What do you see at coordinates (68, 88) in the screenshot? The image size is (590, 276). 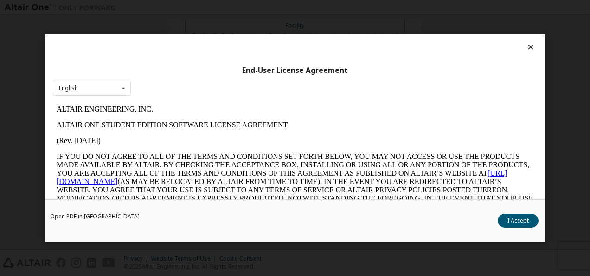 I see `div: English` at bounding box center [68, 88].